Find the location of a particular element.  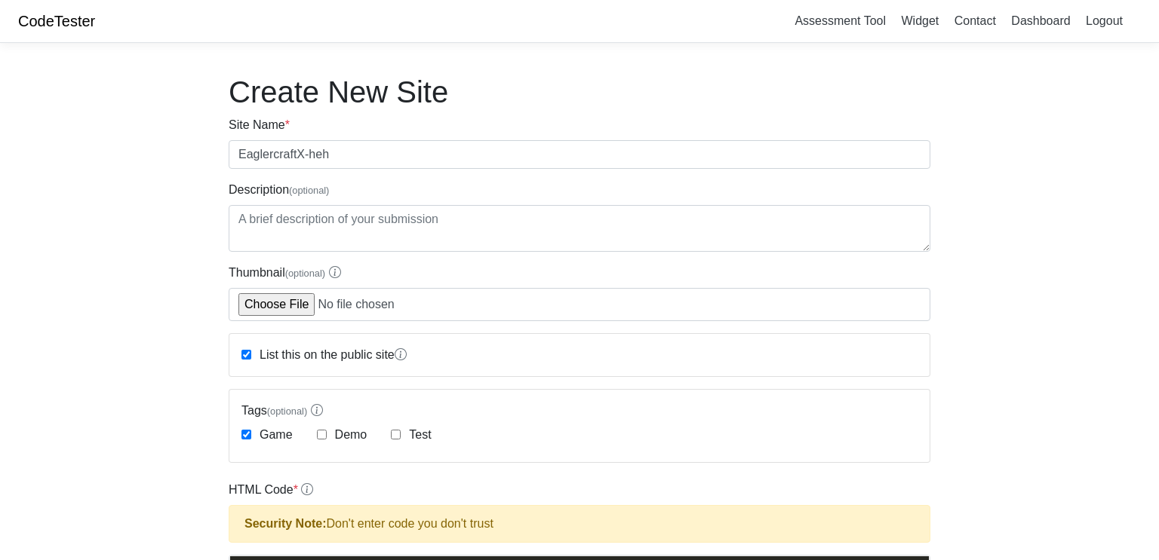

a: Assessment Tool is located at coordinates (839, 20).